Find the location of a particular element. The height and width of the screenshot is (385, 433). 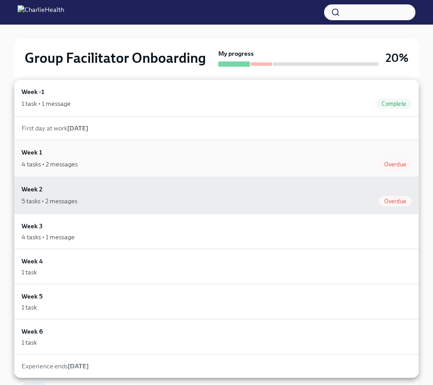

h6: Week 2 is located at coordinates (32, 189).